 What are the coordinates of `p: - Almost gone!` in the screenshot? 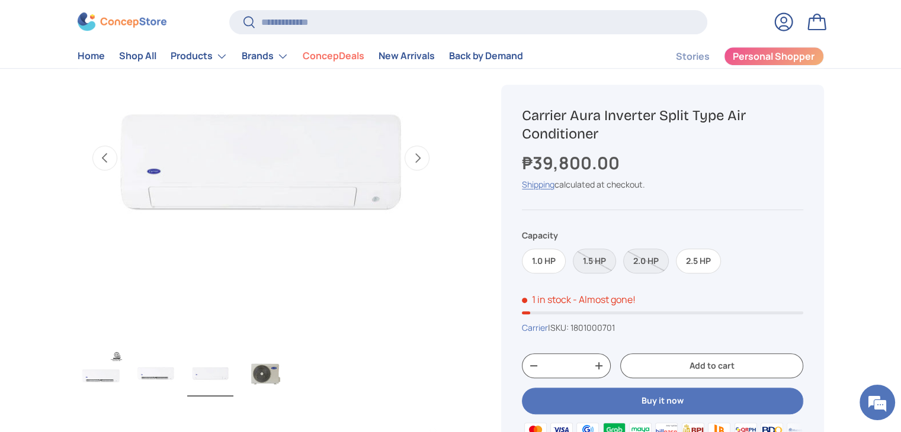 It's located at (604, 300).